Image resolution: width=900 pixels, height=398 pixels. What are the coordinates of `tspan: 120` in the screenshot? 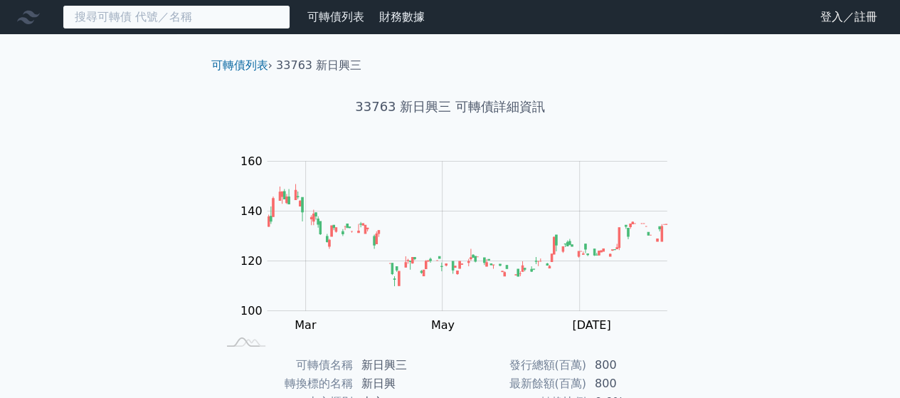 It's located at (251, 260).